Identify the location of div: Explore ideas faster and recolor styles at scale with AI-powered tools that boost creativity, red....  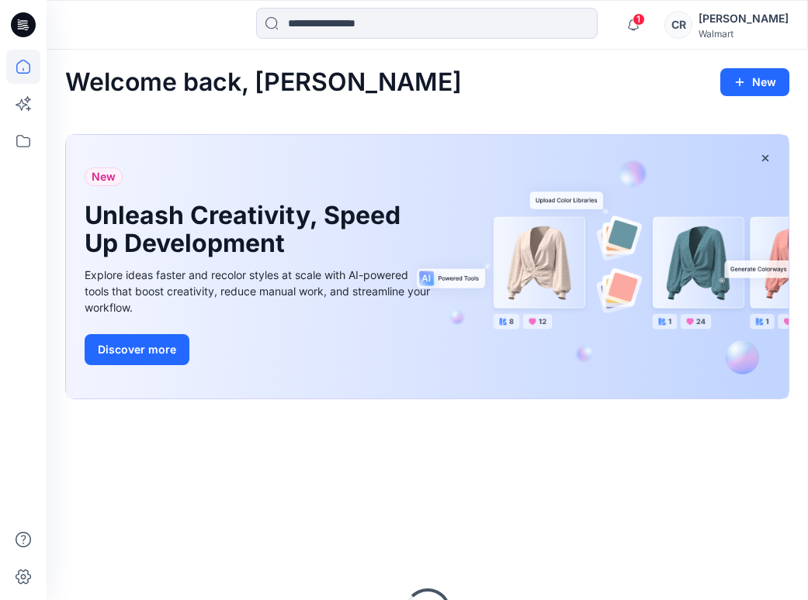
(259, 291).